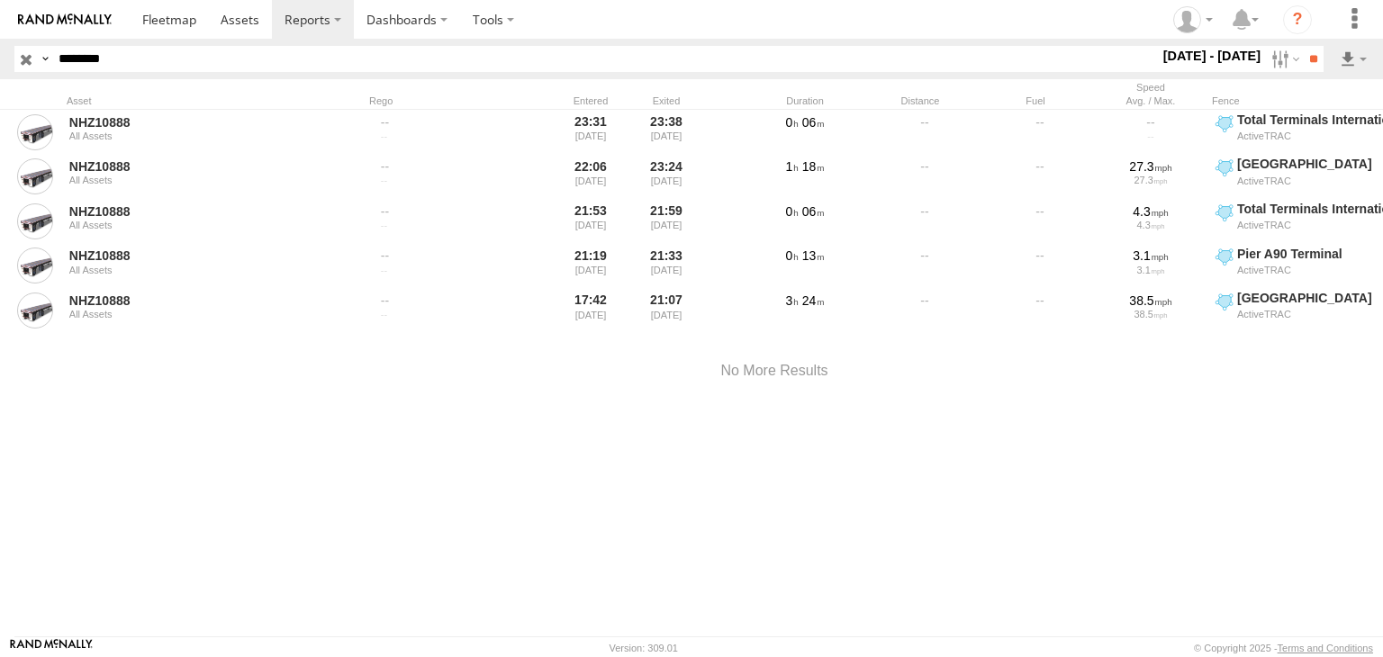 This screenshot has height=657, width=1383. What do you see at coordinates (45, 59) in the screenshot?
I see `label: Search Query` at bounding box center [45, 59].